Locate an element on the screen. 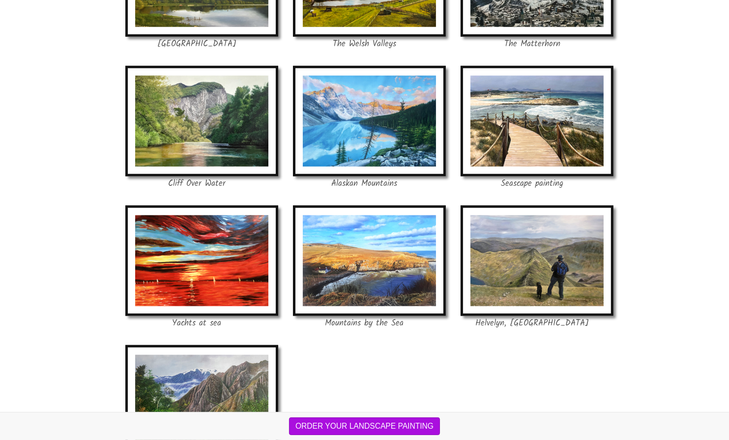 The height and width of the screenshot is (440, 729). img: Oil painting of a cliff over water is located at coordinates (201, 121).